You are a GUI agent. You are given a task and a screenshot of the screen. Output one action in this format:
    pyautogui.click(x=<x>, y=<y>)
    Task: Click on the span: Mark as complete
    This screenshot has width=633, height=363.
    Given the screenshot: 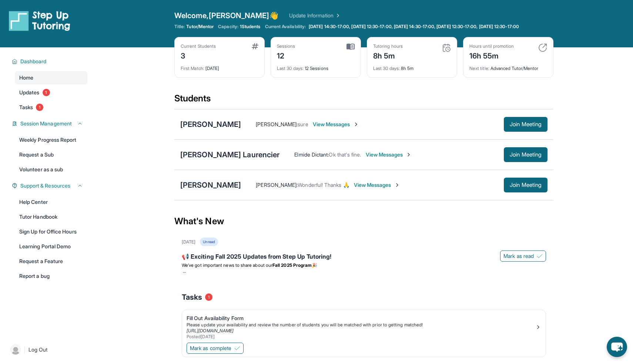 What is the action you would take?
    pyautogui.click(x=211, y=349)
    